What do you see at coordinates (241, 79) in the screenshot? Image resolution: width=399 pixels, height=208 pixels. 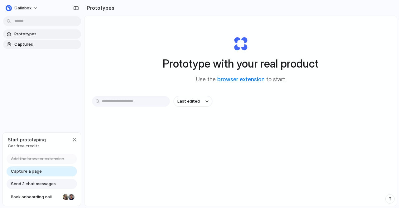 I see `a: browser extension` at bounding box center [241, 79].